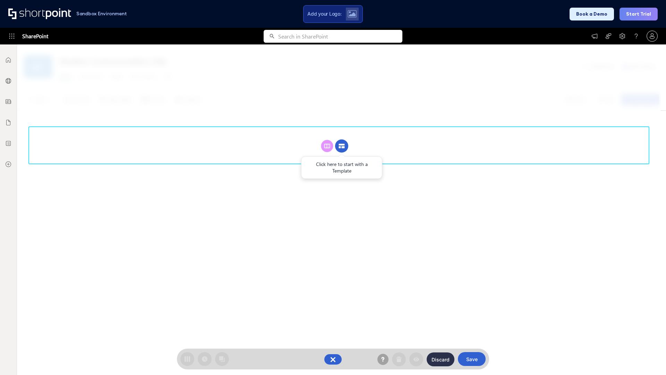 Image resolution: width=666 pixels, height=375 pixels. I want to click on button: Discard, so click(441, 359).